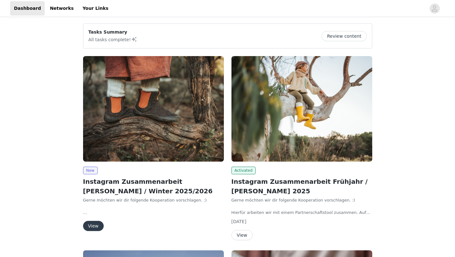 The height and width of the screenshot is (257, 455). I want to click on span: Activated, so click(244, 171).